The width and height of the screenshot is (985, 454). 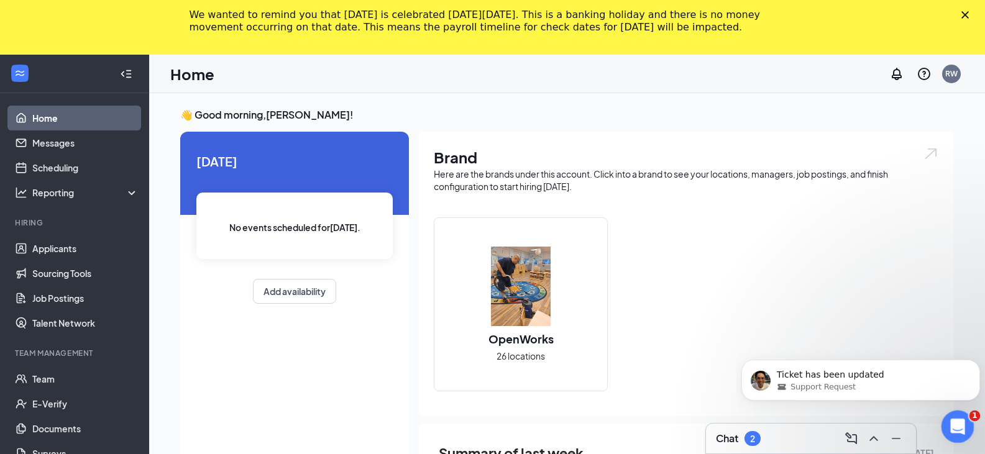 I want to click on svg: ComposeMessage, so click(x=851, y=439).